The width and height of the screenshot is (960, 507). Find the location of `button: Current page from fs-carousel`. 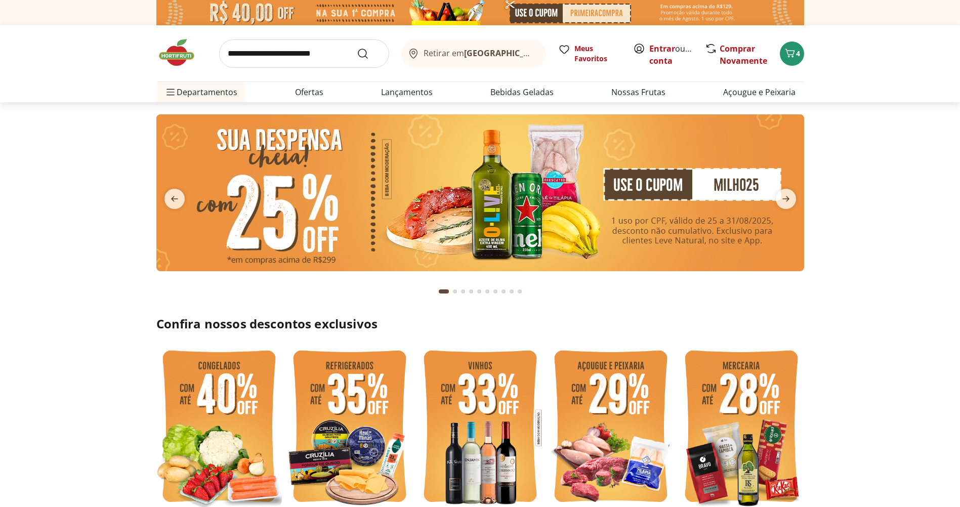

button: Current page from fs-carousel is located at coordinates (444, 291).